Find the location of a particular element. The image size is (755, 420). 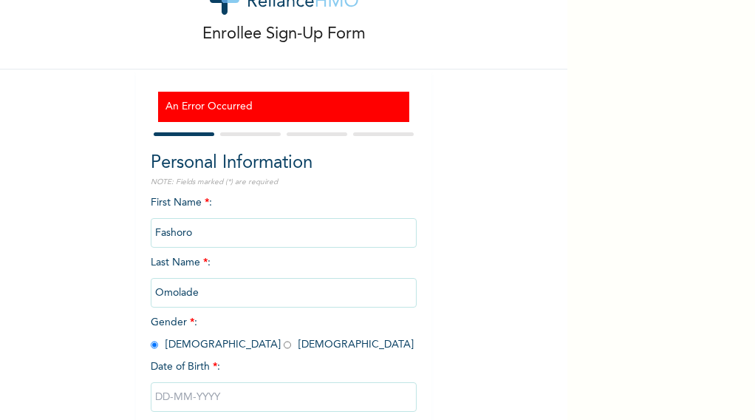

input: DD-MM-YYYY is located at coordinates (284, 397).